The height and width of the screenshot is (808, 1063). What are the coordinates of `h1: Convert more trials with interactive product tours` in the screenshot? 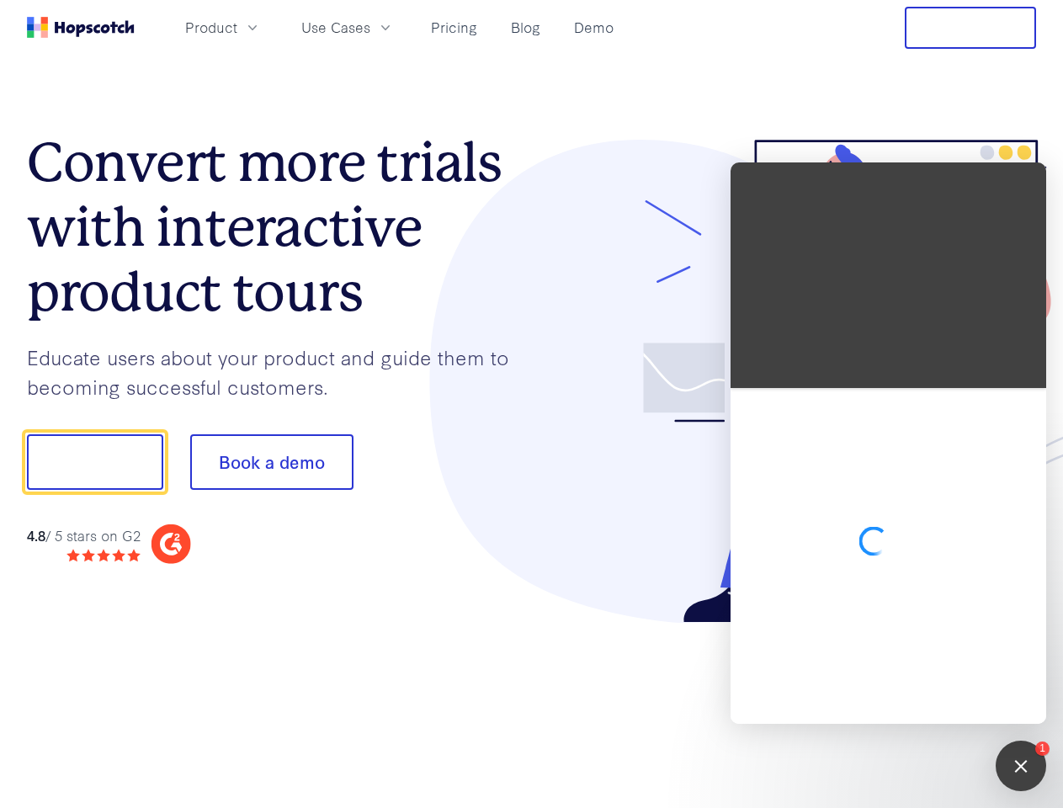 It's located at (279, 227).